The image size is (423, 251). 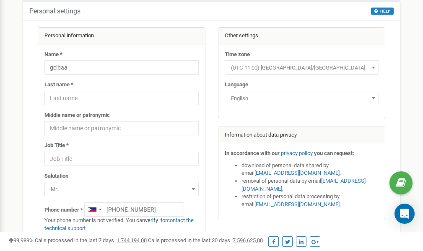 What do you see at coordinates (64, 210) in the screenshot?
I see `label: Phone number *` at bounding box center [64, 210].